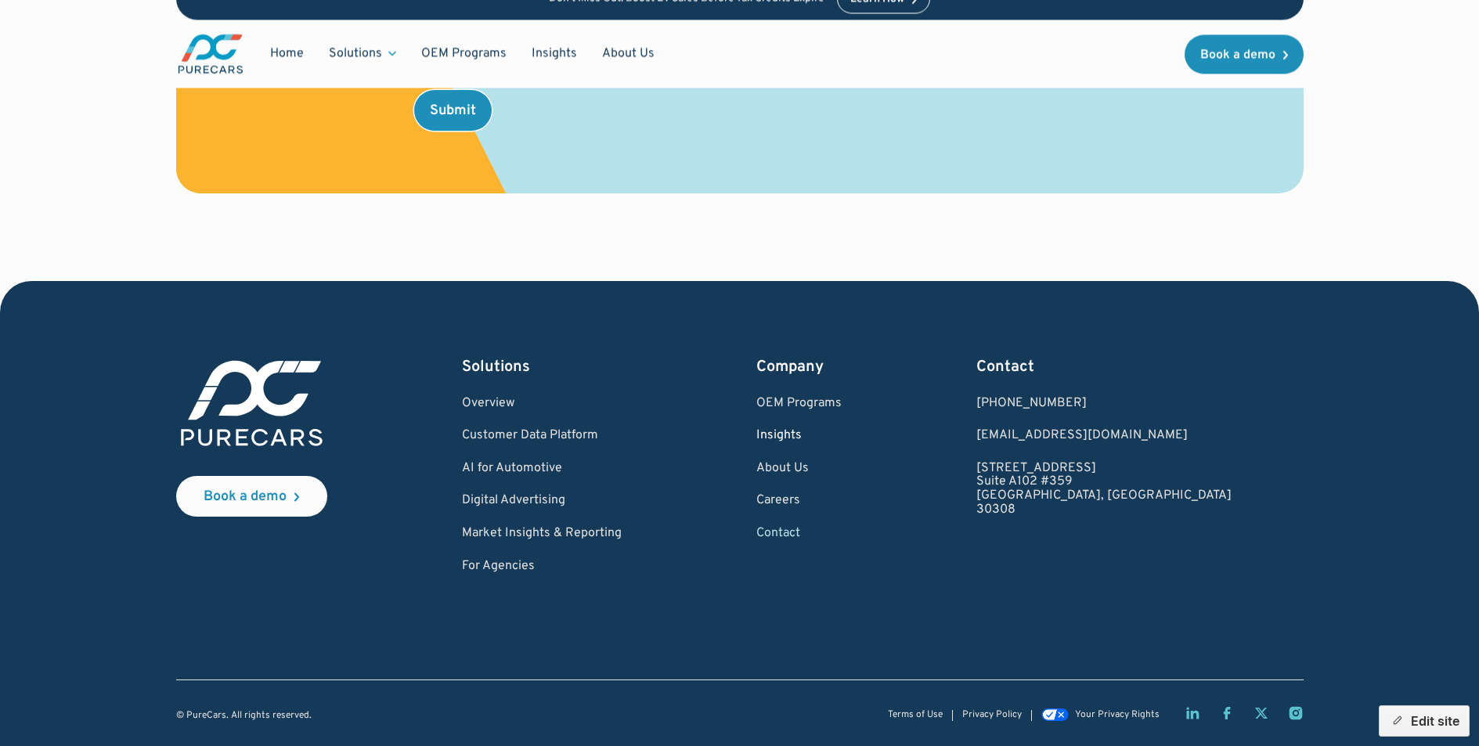  Describe the element at coordinates (1227, 713) in the screenshot. I see `a: Facebook page` at that location.